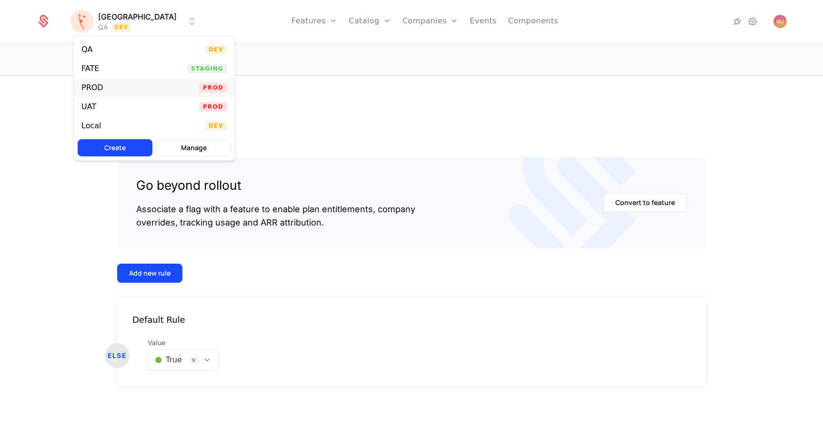 Image resolution: width=823 pixels, height=431 pixels. Describe the element at coordinates (115, 148) in the screenshot. I see `button: Create` at that location.